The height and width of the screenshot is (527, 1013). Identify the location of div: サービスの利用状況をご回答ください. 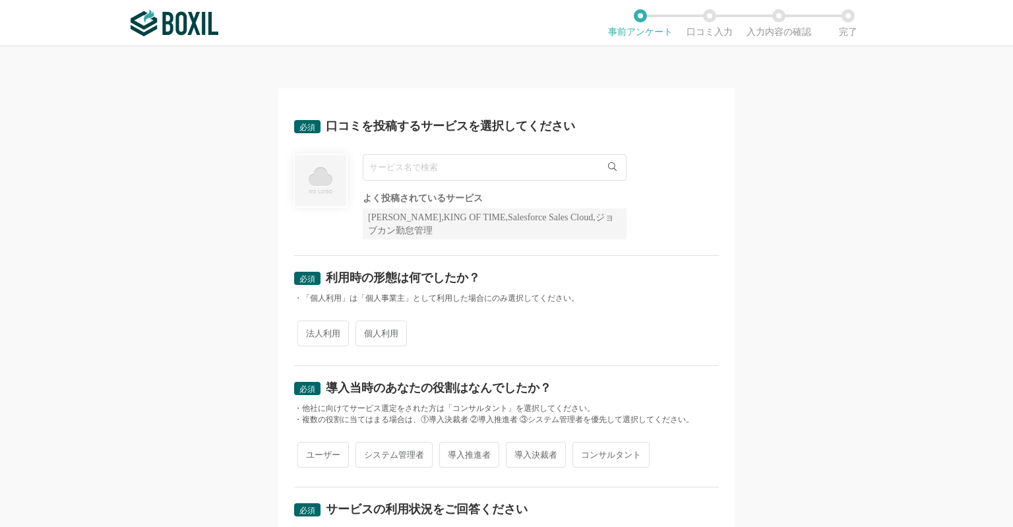
(427, 509).